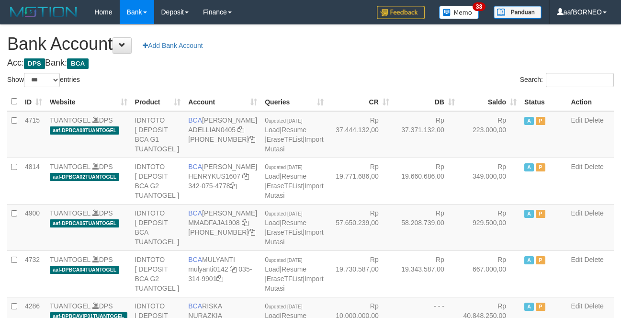 The height and width of the screenshot is (318, 621). I want to click on th: ID: activate to sort column ascending, so click(33, 101).